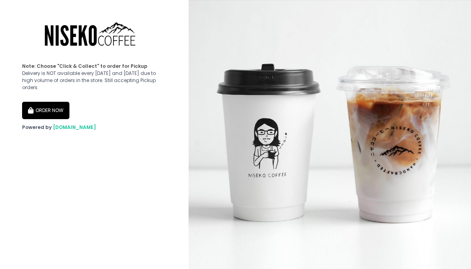 Image resolution: width=471 pixels, height=269 pixels. I want to click on button: ORDER NOW, so click(46, 111).